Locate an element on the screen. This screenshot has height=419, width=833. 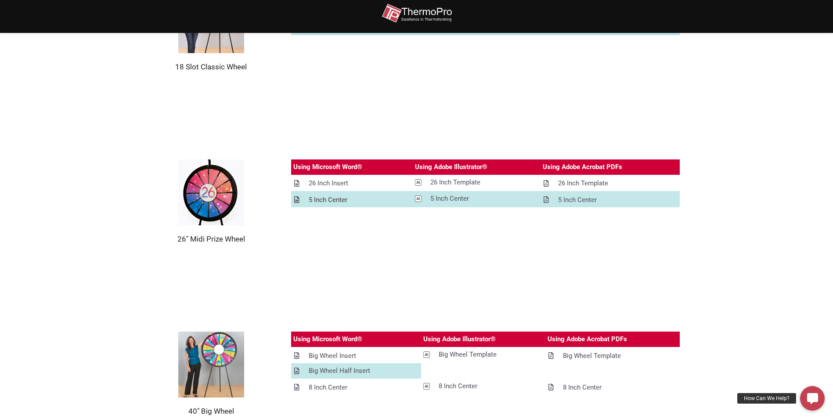
h2: 40" Big Wheel is located at coordinates (211, 411).